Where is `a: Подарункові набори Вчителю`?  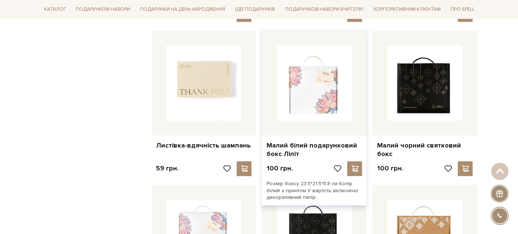 a: Подарункові набори Вчителю is located at coordinates (324, 9).